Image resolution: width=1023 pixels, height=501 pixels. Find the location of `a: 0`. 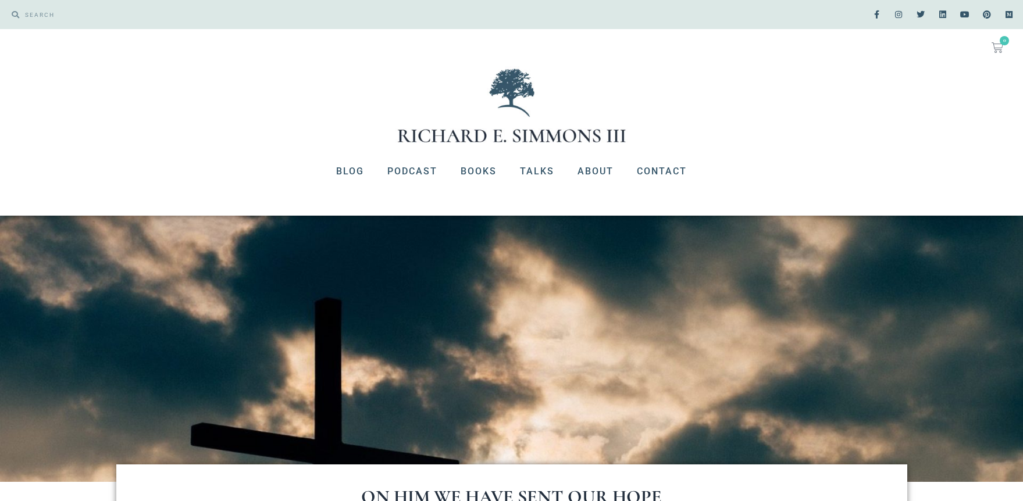

a: 0 is located at coordinates (997, 48).